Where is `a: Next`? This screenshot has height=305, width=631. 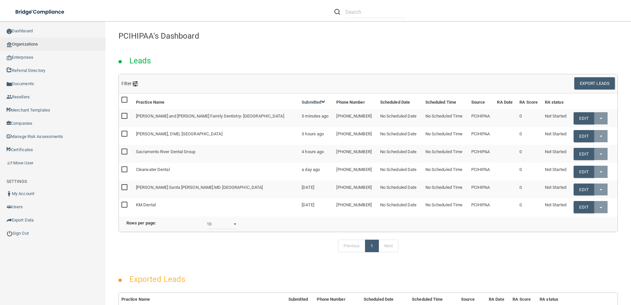 a: Next is located at coordinates (388, 246).